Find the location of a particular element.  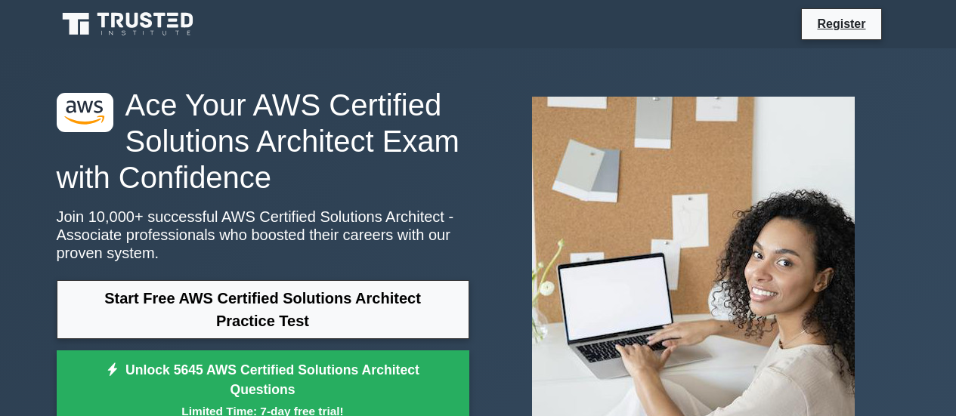

a: Register is located at coordinates (841, 23).